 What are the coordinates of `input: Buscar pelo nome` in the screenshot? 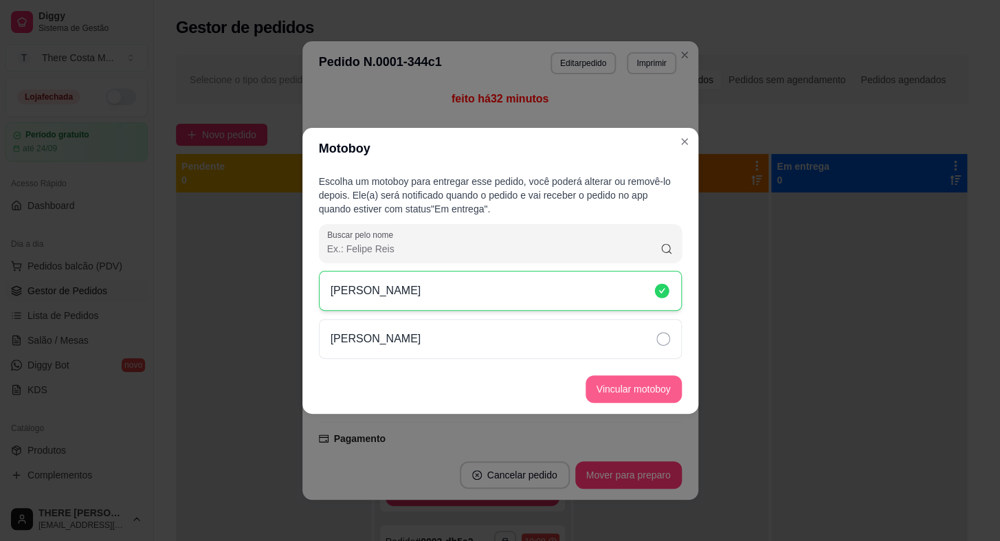 It's located at (494, 249).